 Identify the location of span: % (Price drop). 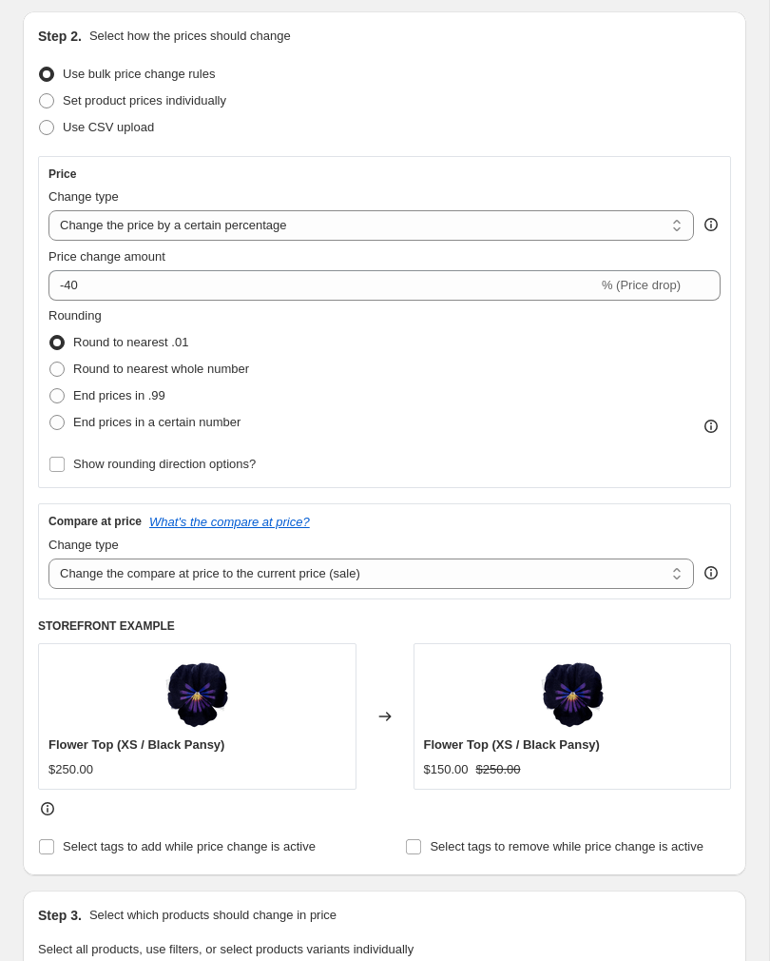
(641, 284).